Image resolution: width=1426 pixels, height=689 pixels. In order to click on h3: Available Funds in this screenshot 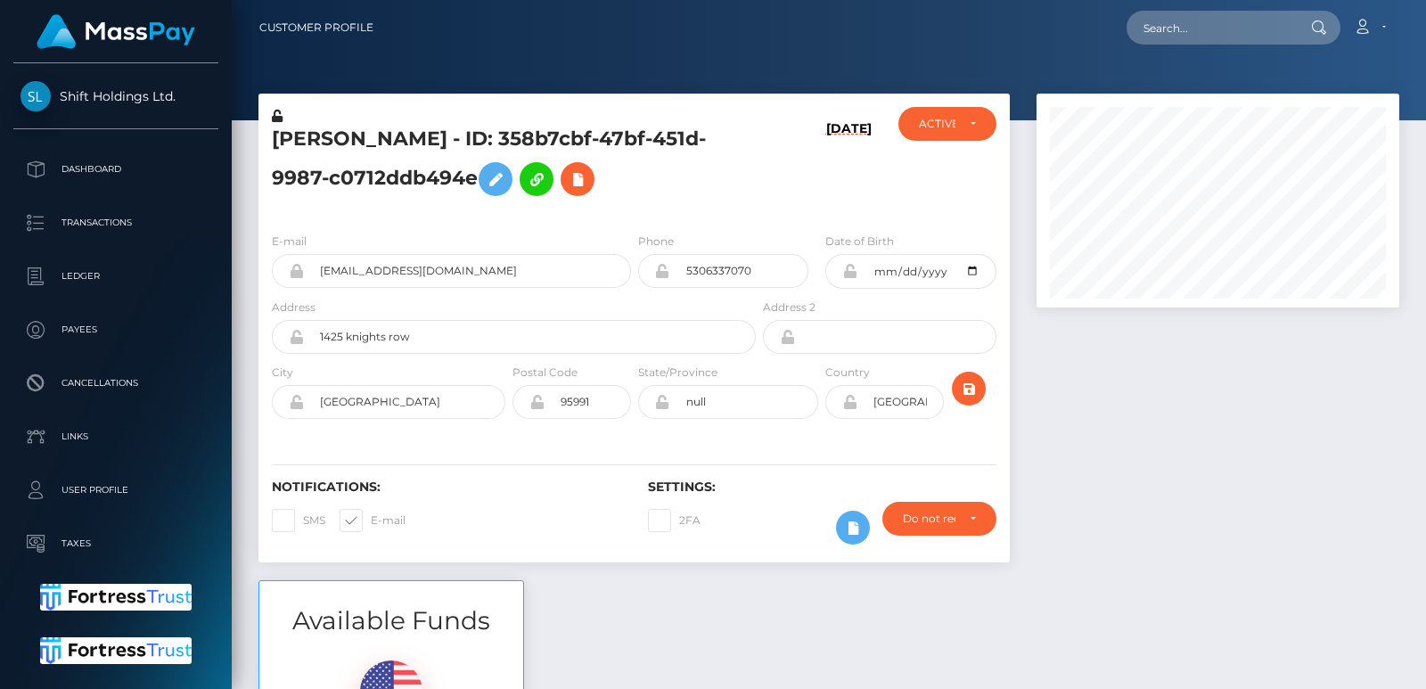, I will do `click(391, 621)`.